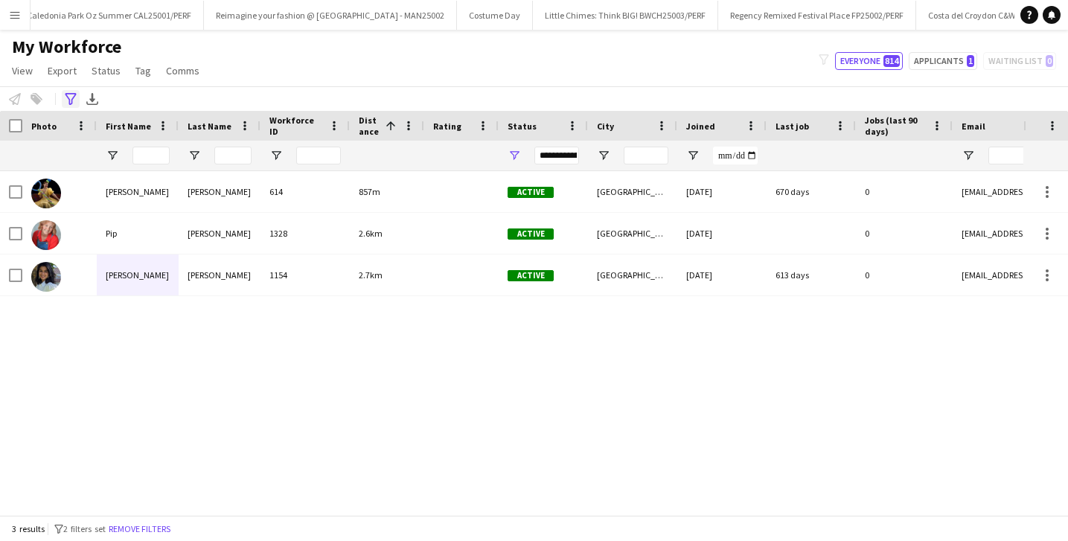 Image resolution: width=1068 pixels, height=541 pixels. I want to click on div: 613 days, so click(811, 275).